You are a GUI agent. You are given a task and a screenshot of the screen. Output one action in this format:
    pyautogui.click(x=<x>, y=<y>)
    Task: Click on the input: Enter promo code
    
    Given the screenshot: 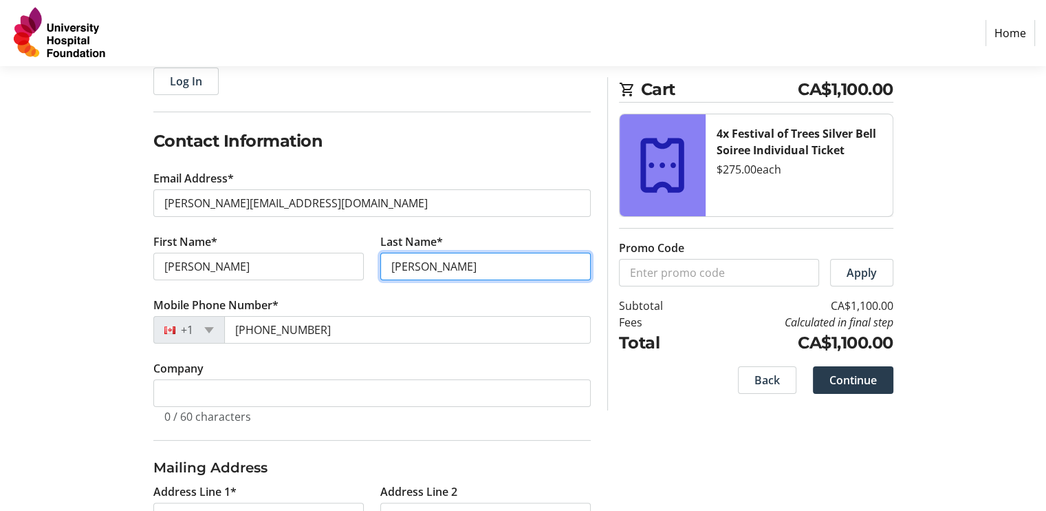 What is the action you would take?
    pyautogui.click(x=719, y=272)
    